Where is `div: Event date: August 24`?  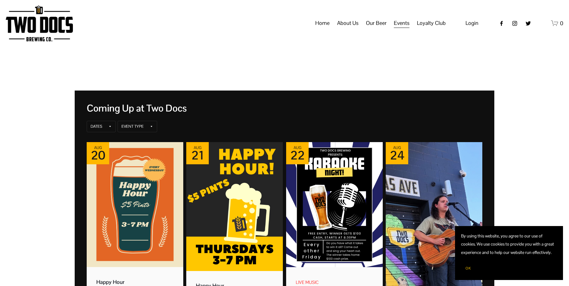
div: Event date: August 24 is located at coordinates (397, 153).